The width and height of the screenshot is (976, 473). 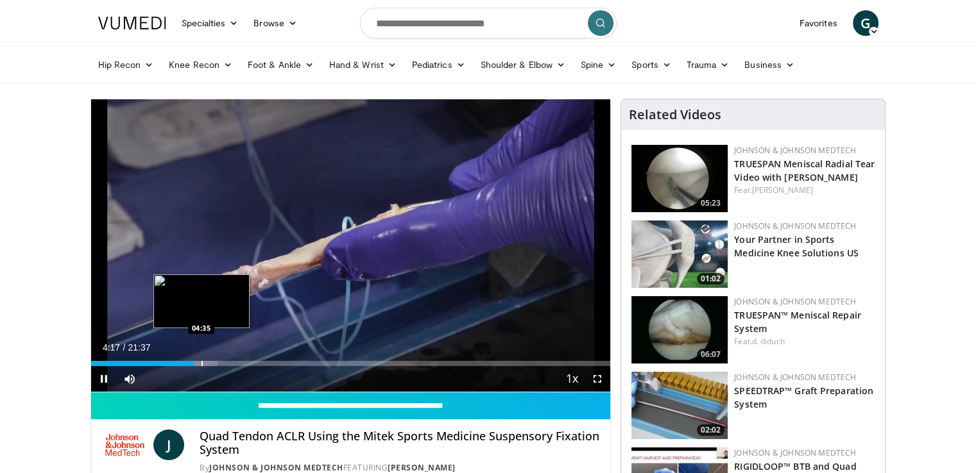 What do you see at coordinates (679, 254) in the screenshot?
I see `a: 01:02` at bounding box center [679, 254].